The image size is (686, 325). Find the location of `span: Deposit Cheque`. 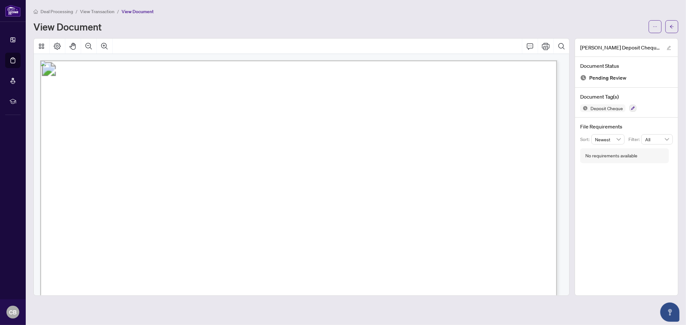

span: Deposit Cheque is located at coordinates (606, 108).